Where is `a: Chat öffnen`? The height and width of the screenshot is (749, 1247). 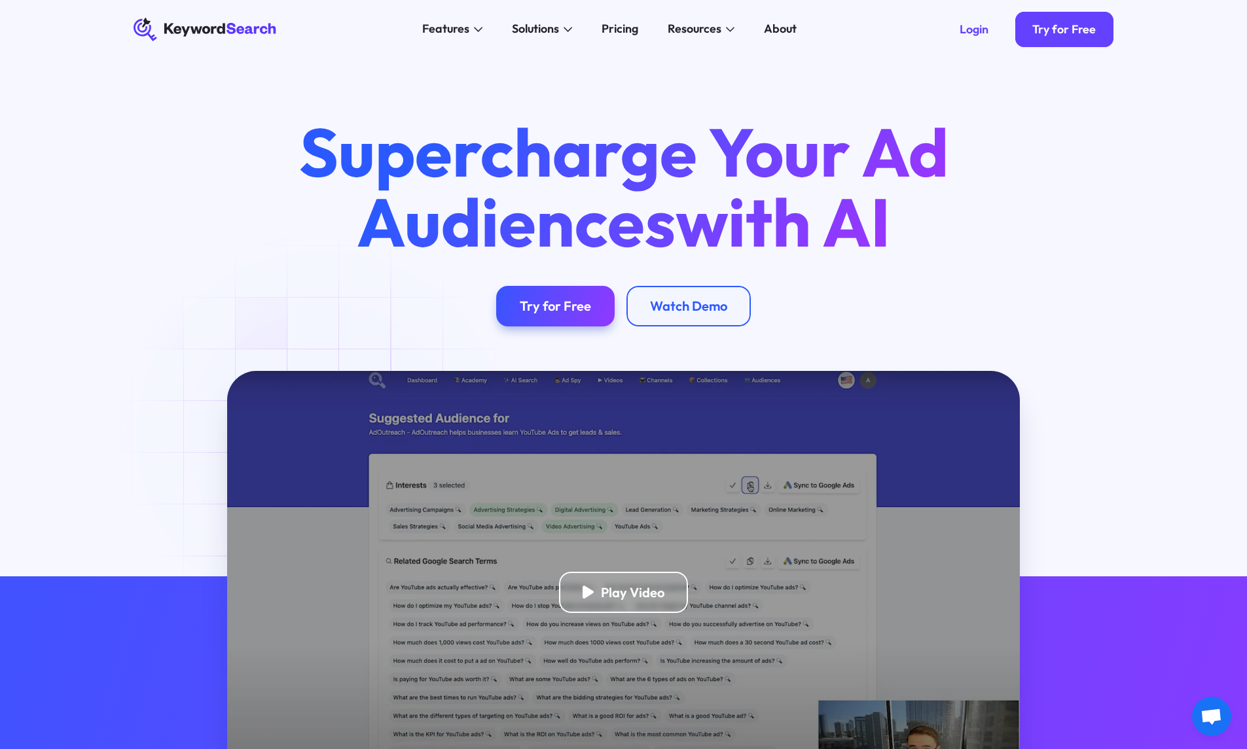 a: Chat öffnen is located at coordinates (1212, 717).